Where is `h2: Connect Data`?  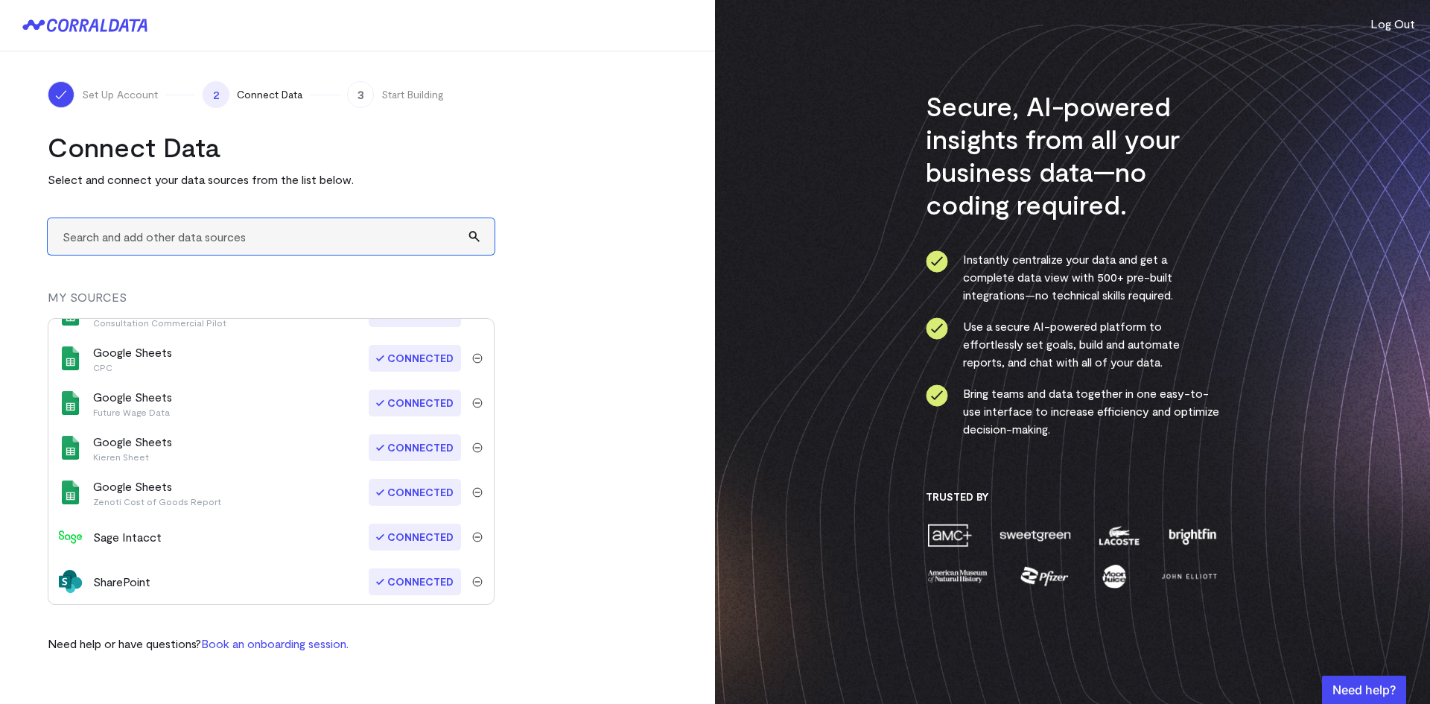 h2: Connect Data is located at coordinates (271, 147).